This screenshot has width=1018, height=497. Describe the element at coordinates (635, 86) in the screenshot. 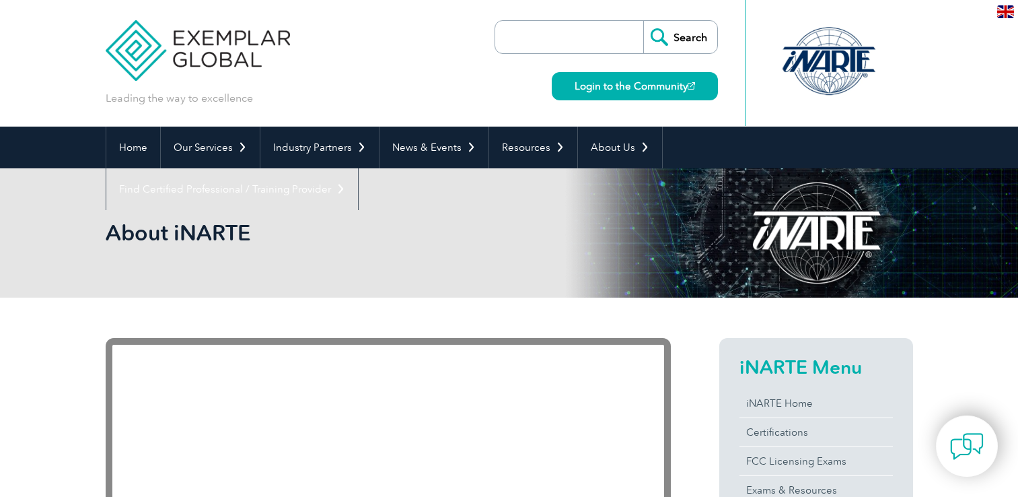

I see `a: Login to the Community` at that location.